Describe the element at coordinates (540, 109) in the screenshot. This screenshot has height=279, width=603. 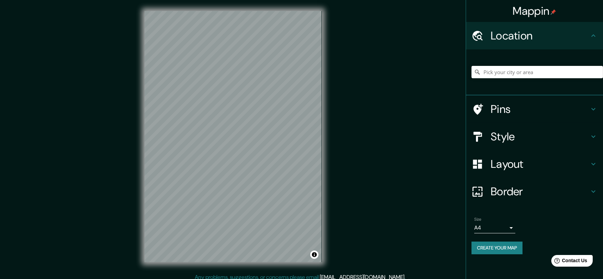
I see `h4: Pins` at that location.